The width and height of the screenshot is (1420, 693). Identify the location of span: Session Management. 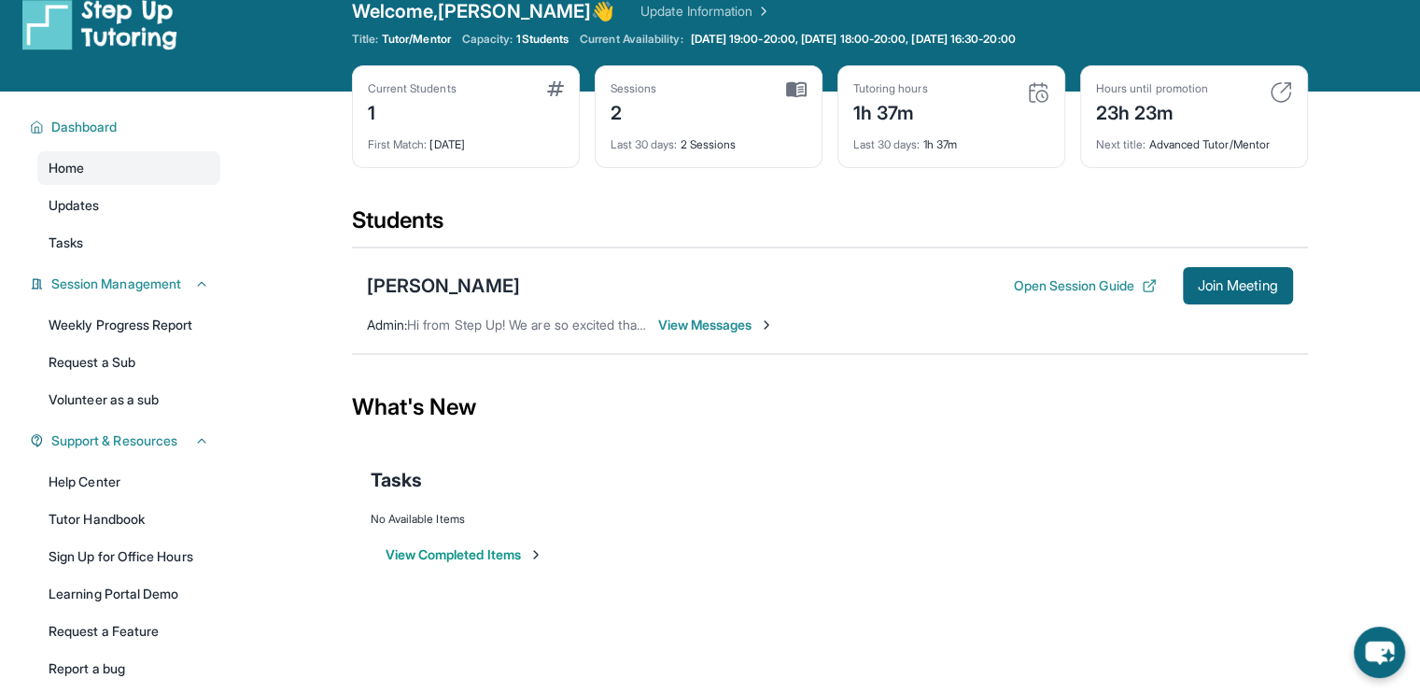
(116, 284).